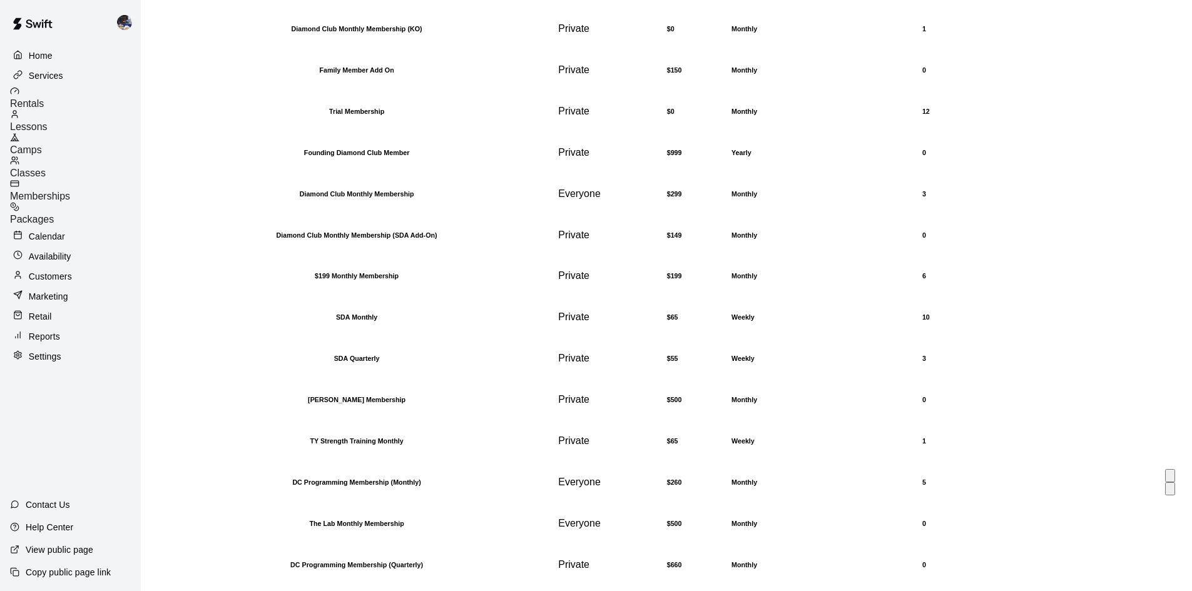 This screenshot has height=591, width=1192. Describe the element at coordinates (698, 111) in the screenshot. I see `h6: $0` at that location.